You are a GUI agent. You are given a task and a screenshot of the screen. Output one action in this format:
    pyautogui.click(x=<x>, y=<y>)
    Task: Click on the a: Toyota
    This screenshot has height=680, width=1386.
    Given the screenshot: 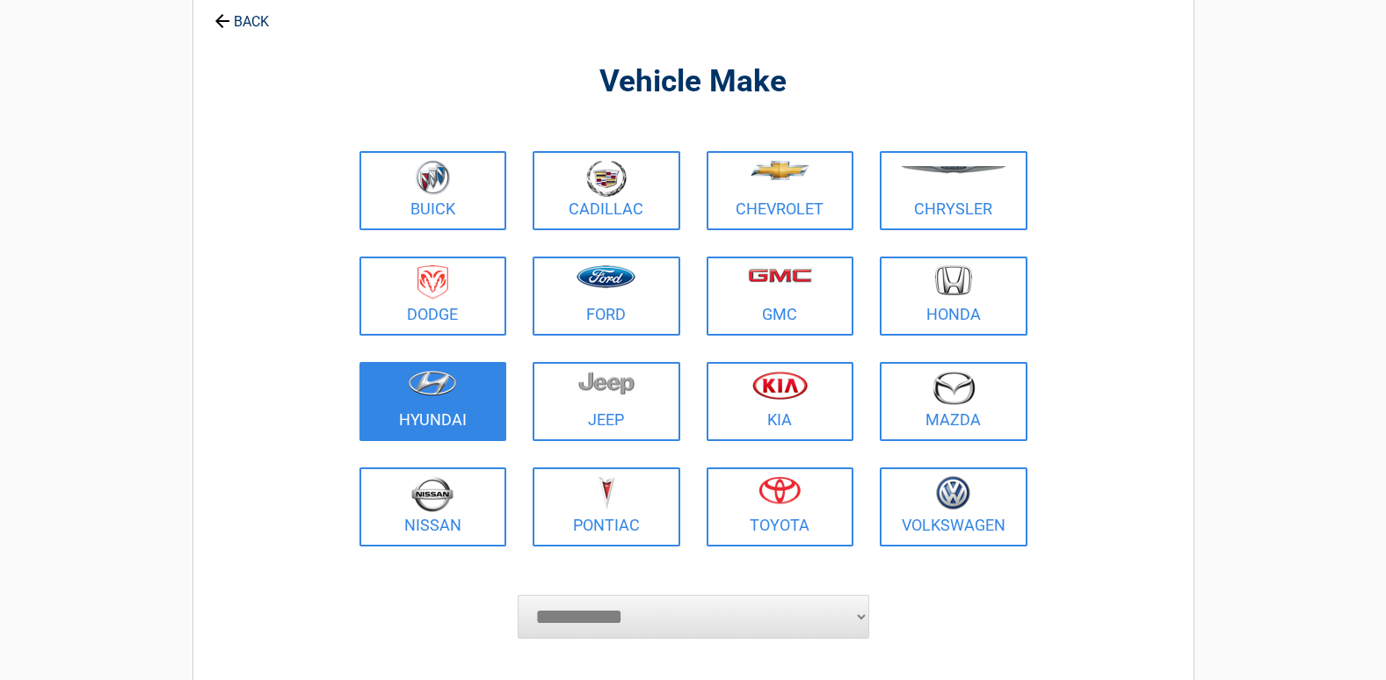 What is the action you would take?
    pyautogui.click(x=781, y=507)
    